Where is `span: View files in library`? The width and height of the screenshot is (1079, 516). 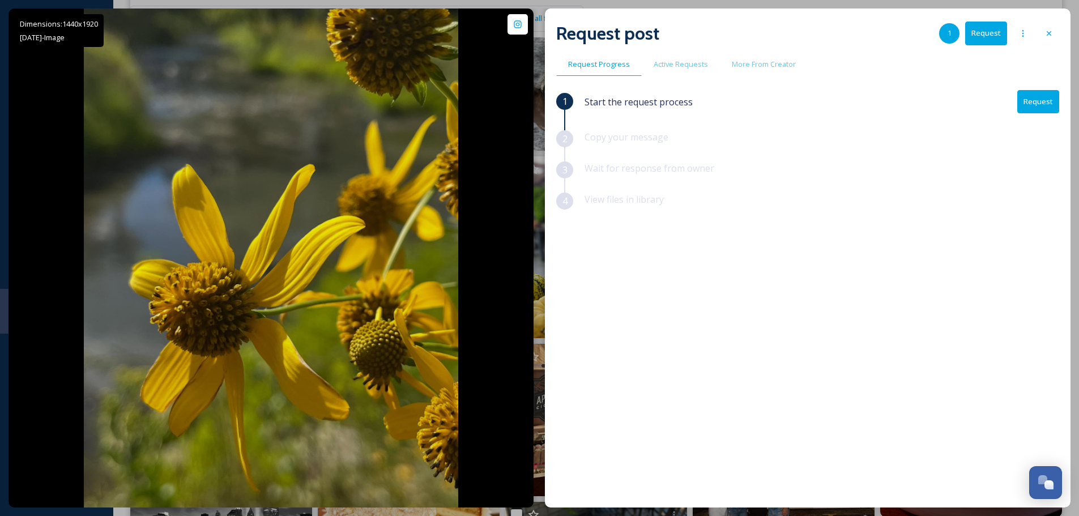 span: View files in library is located at coordinates (624, 199).